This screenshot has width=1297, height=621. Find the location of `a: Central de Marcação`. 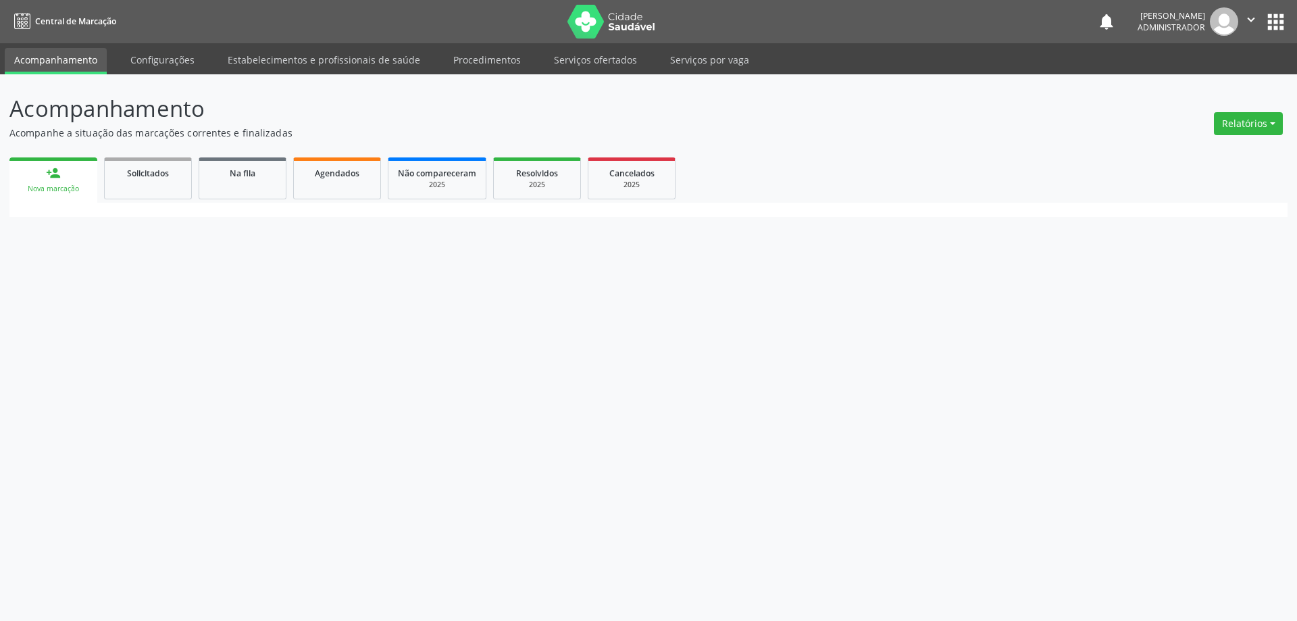

a: Central de Marcação is located at coordinates (63, 21).